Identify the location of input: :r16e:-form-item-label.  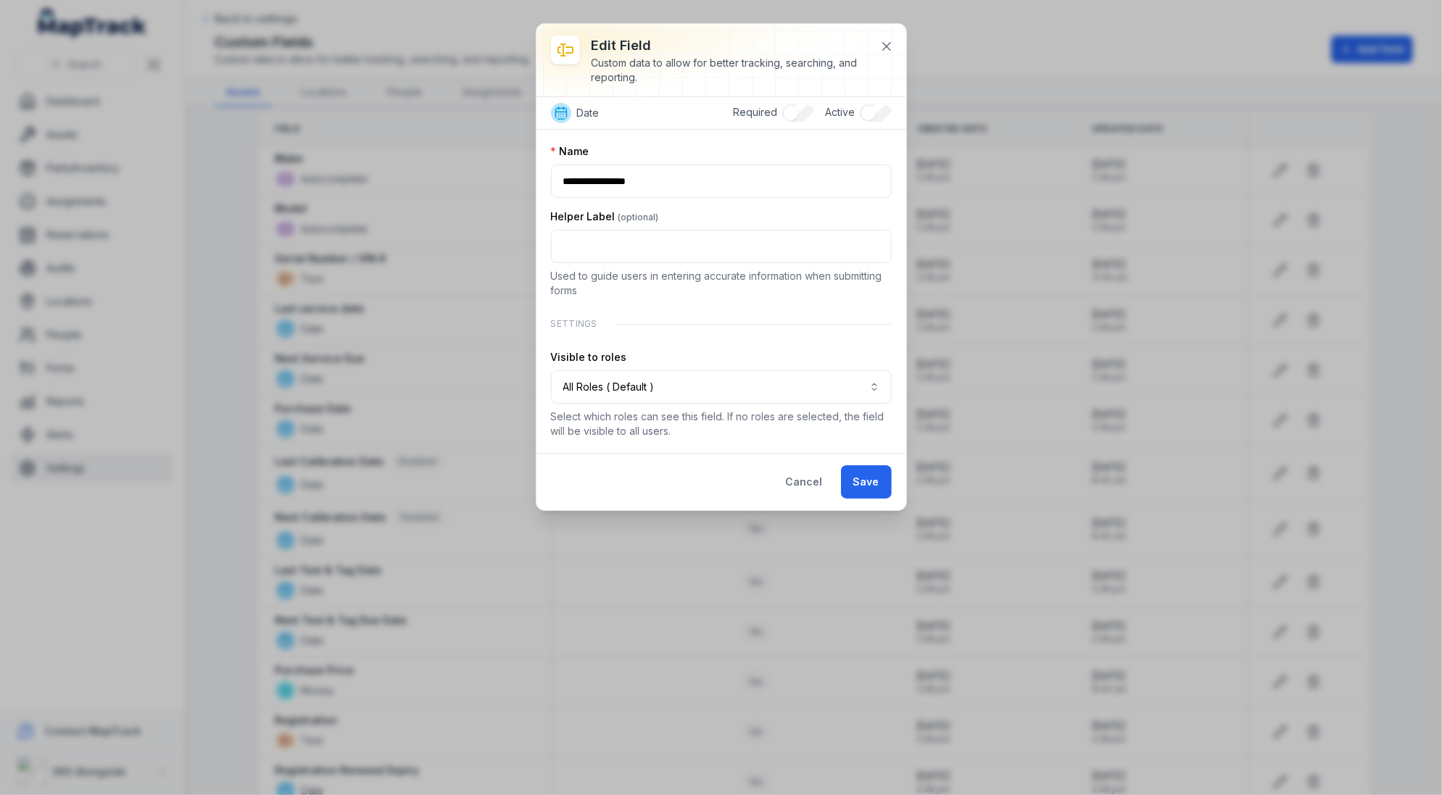
(721, 246).